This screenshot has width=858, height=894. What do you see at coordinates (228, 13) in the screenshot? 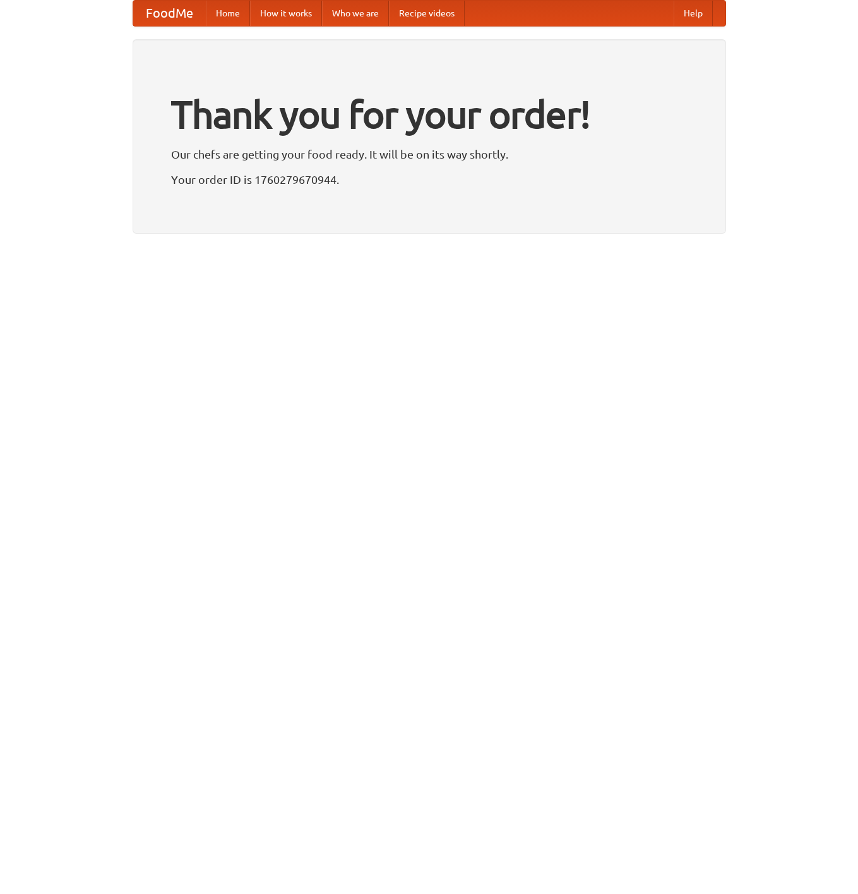
I see `a: Home` at bounding box center [228, 13].